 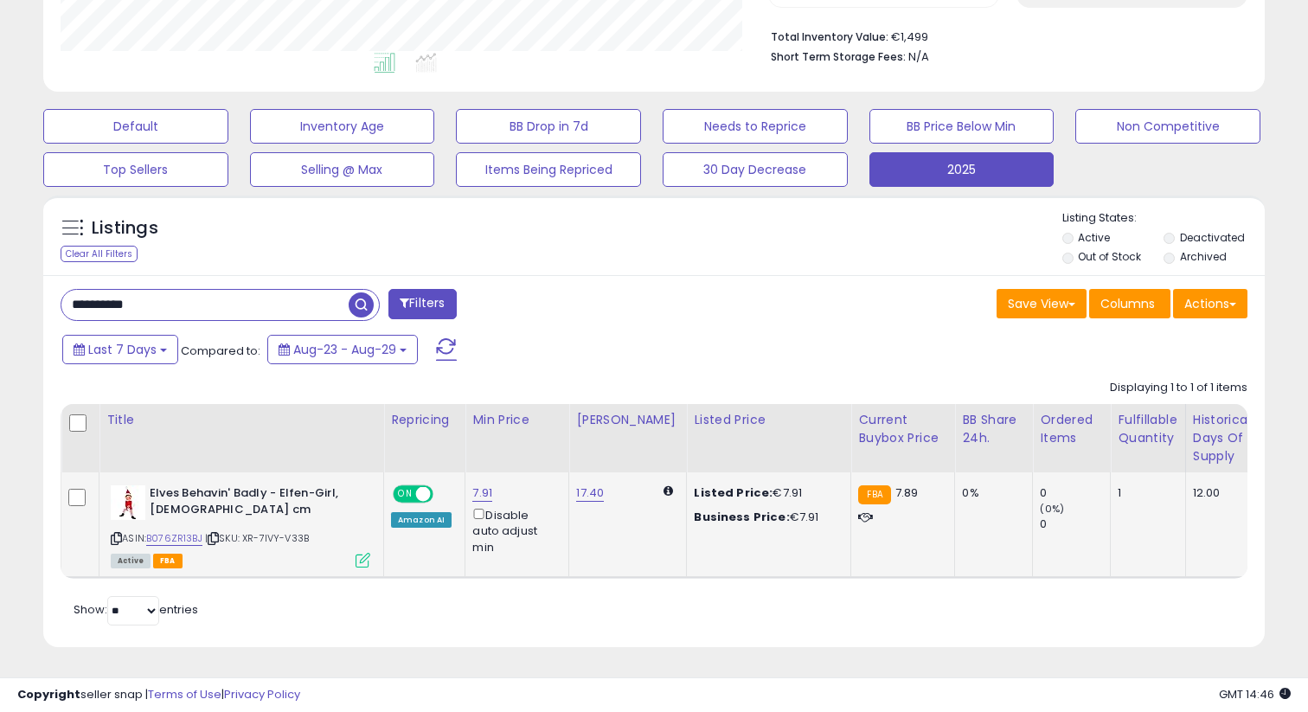 What do you see at coordinates (184, 694) in the screenshot?
I see `a: Terms of Use` at bounding box center [184, 694].